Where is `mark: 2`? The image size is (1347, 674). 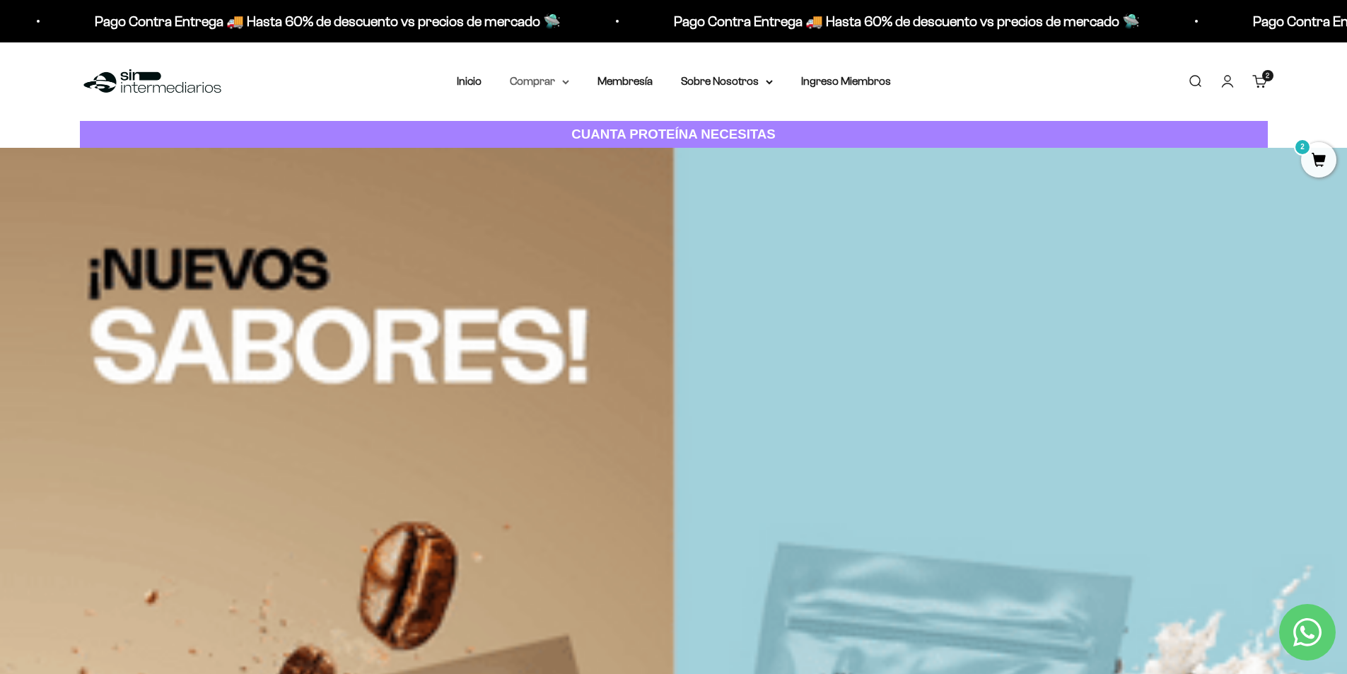 mark: 2 is located at coordinates (1302, 147).